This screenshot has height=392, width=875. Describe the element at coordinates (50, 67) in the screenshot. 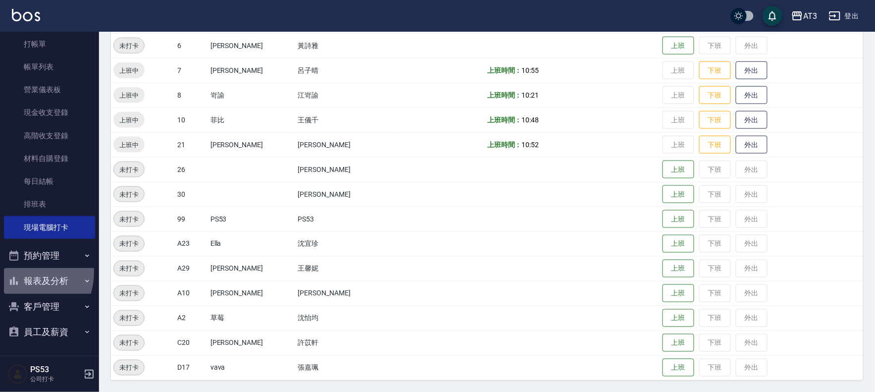

I see `a: 帳單列表` at that location.